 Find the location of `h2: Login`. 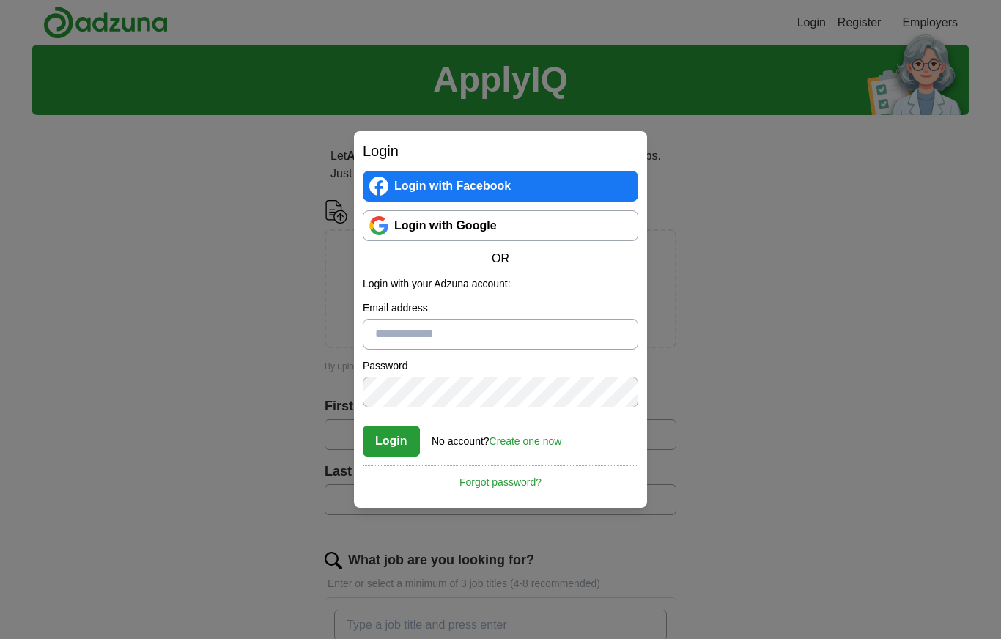

h2: Login is located at coordinates (500, 151).